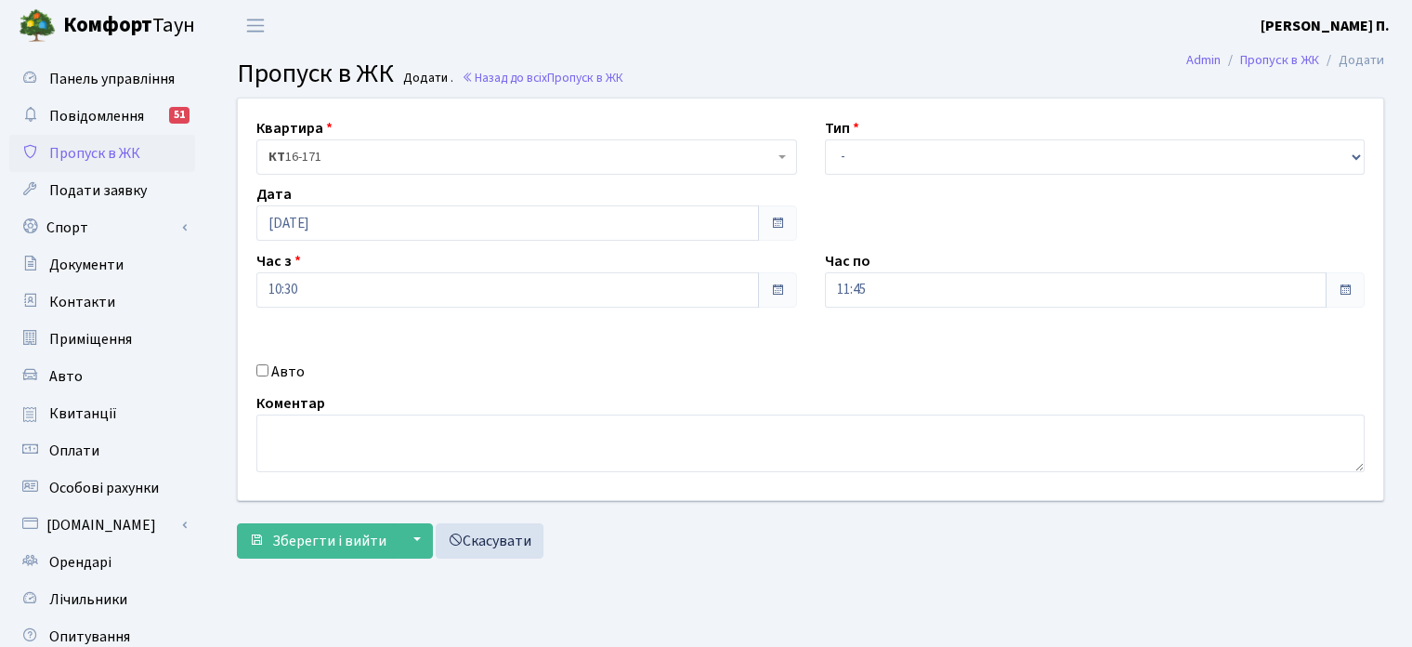  What do you see at coordinates (108, 25) in the screenshot?
I see `b: Комфорт` at bounding box center [108, 25].